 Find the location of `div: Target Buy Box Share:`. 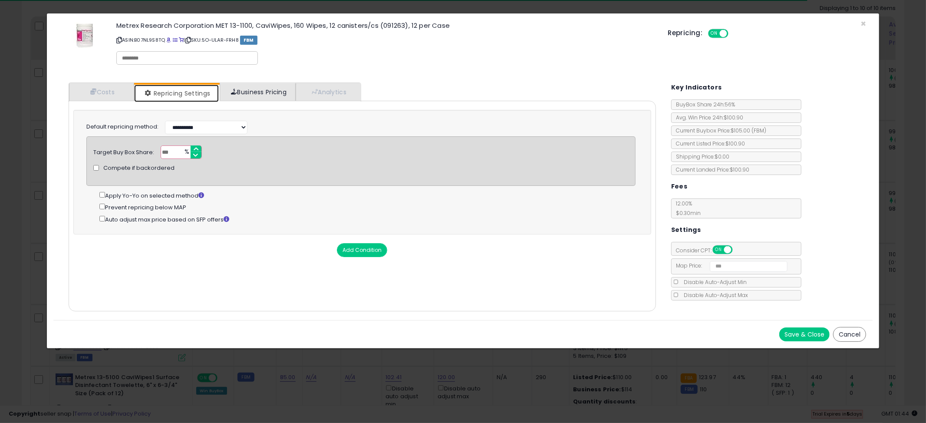

div: Target Buy Box Share: is located at coordinates (124, 151).